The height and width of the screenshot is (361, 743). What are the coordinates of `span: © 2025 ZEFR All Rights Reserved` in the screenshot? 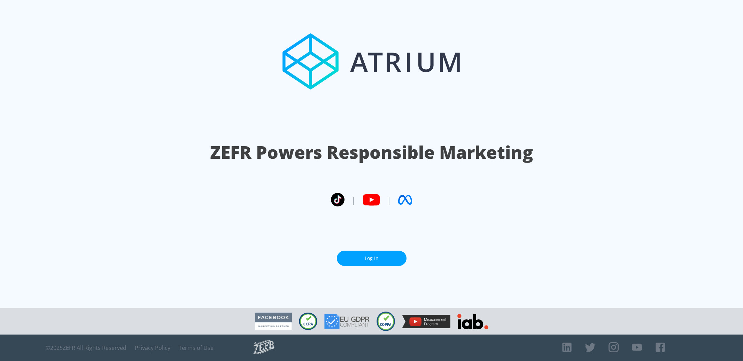 It's located at (86, 348).